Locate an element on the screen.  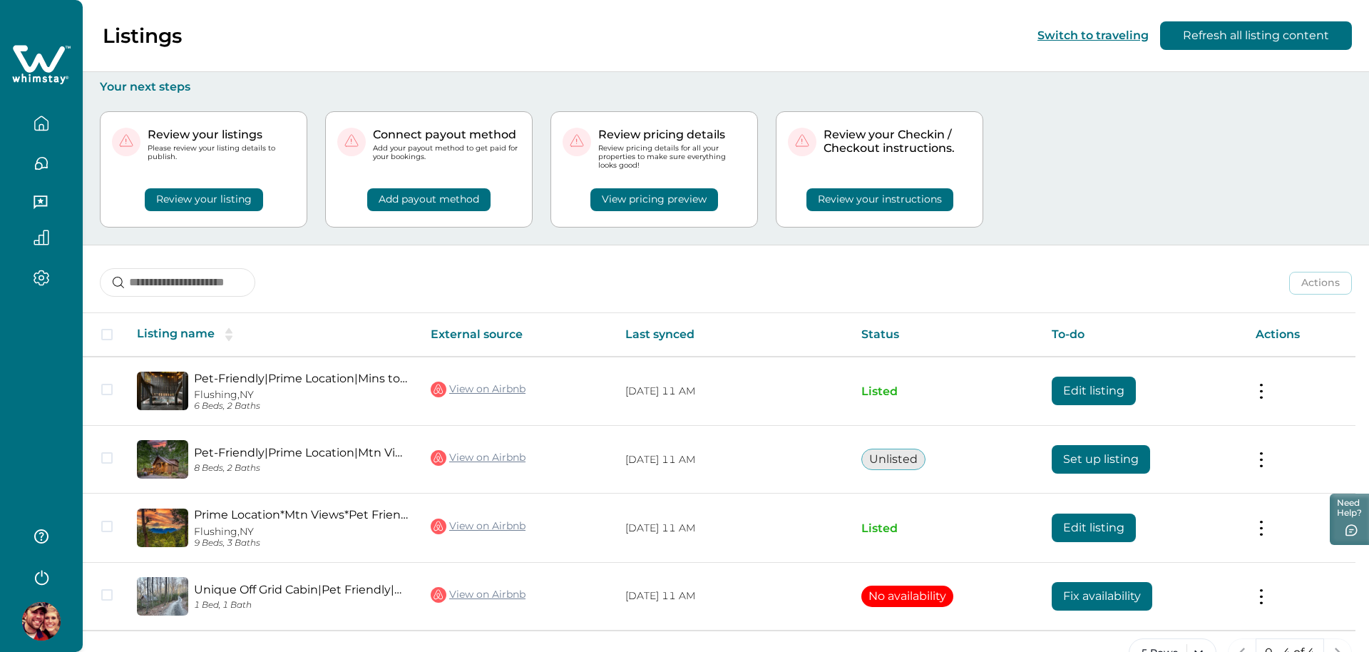
button: Set up listing is located at coordinates (1101, 459).